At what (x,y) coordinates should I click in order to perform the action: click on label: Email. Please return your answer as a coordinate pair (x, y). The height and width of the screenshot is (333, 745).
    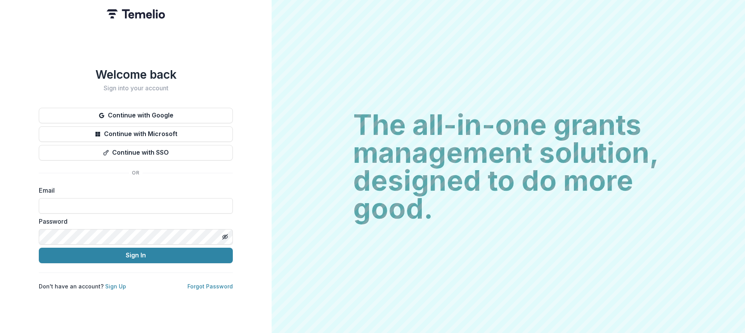
    Looking at the image, I should click on (133, 190).